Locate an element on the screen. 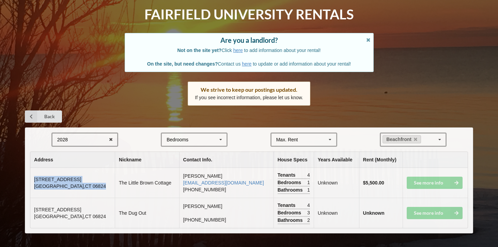  div: 2028 is located at coordinates (62, 140).